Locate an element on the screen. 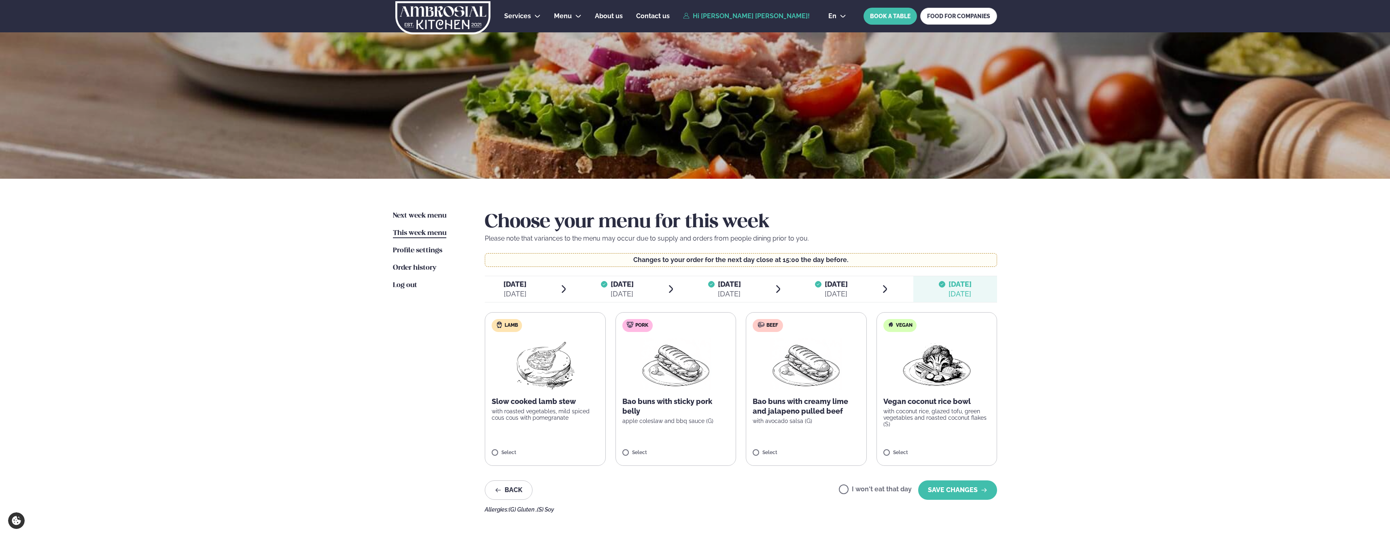  button: Back is located at coordinates (509, 490).